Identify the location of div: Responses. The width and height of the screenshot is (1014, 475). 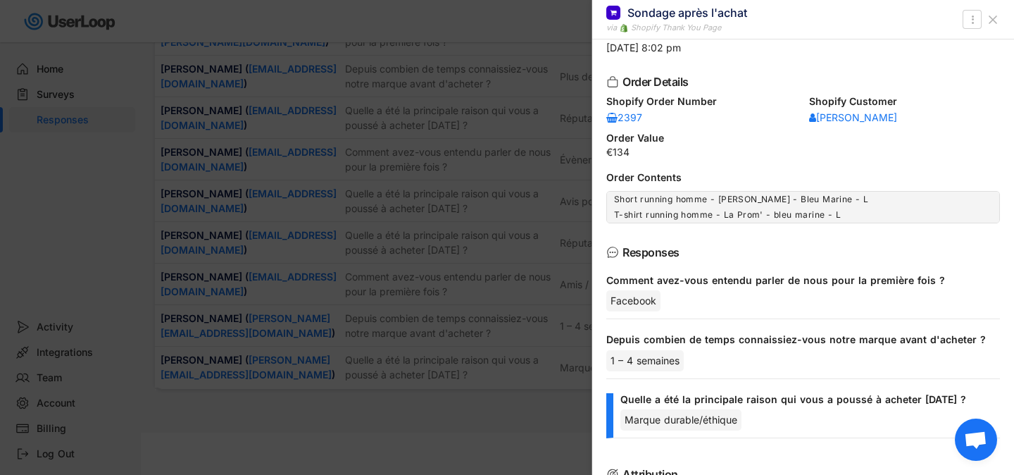
(800, 252).